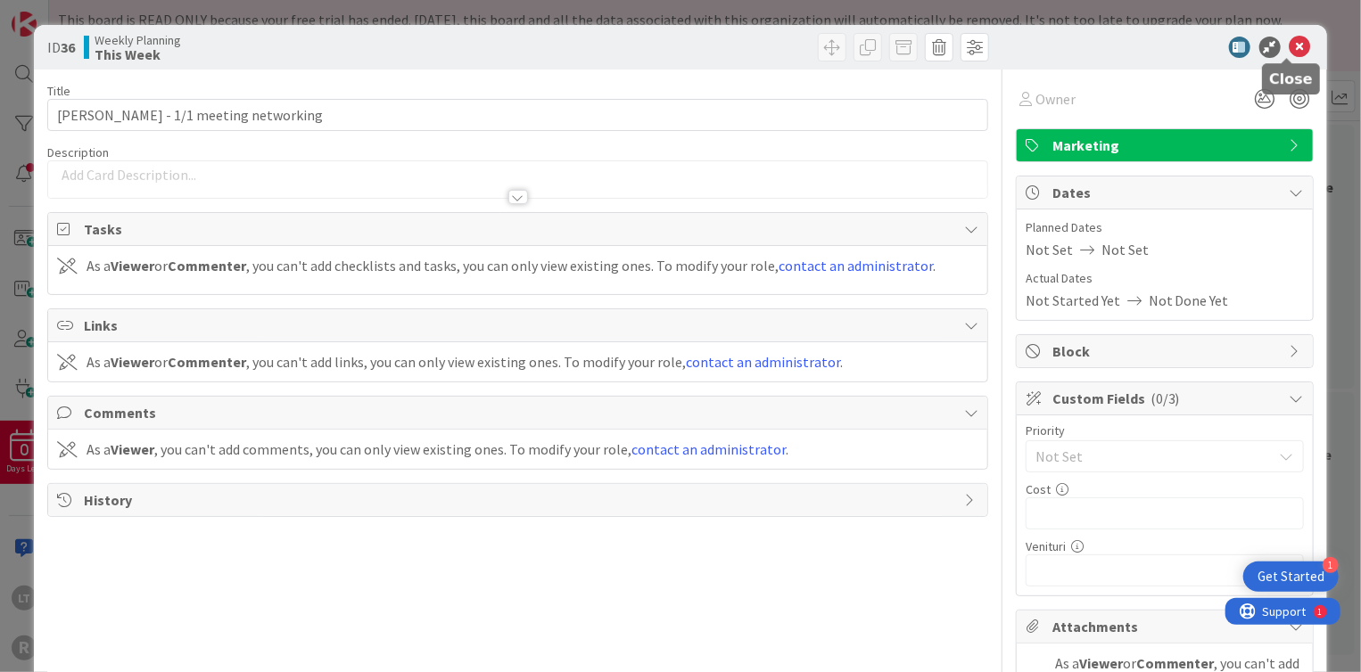  What do you see at coordinates (137, 54) in the screenshot?
I see `b: This Week` at bounding box center [137, 54].